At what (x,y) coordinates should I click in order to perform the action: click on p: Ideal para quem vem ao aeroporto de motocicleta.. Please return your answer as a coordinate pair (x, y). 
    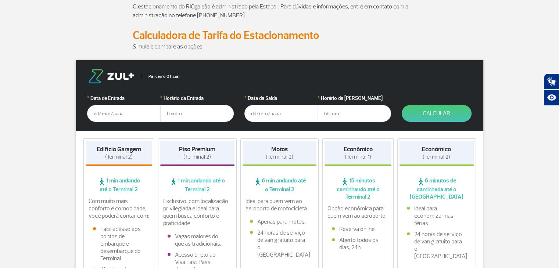
    Looking at the image, I should click on (280, 205).